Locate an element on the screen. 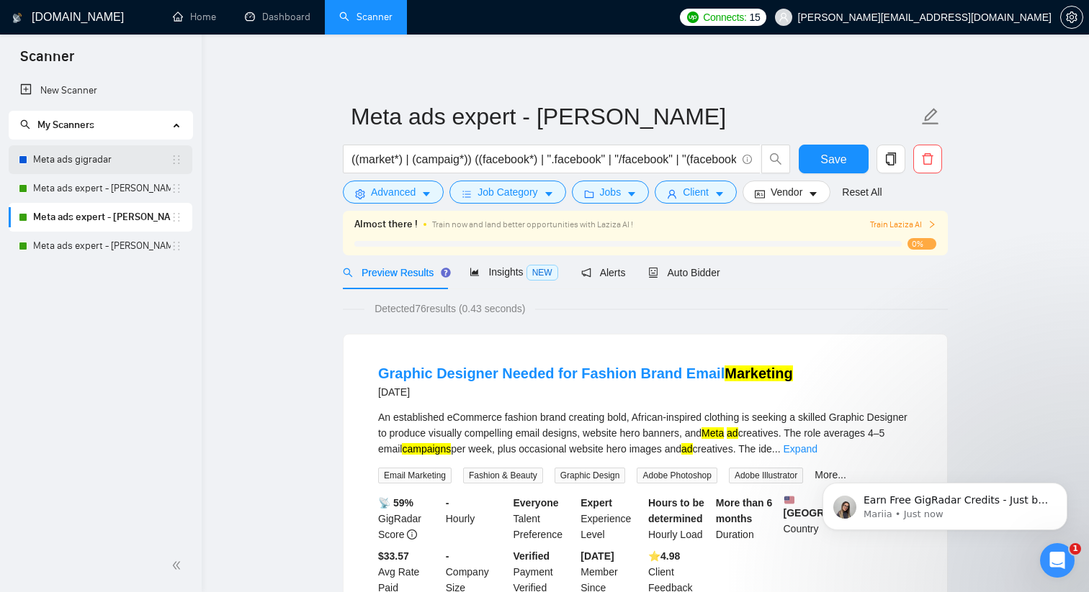  a: Expand is located at coordinates (800, 449).